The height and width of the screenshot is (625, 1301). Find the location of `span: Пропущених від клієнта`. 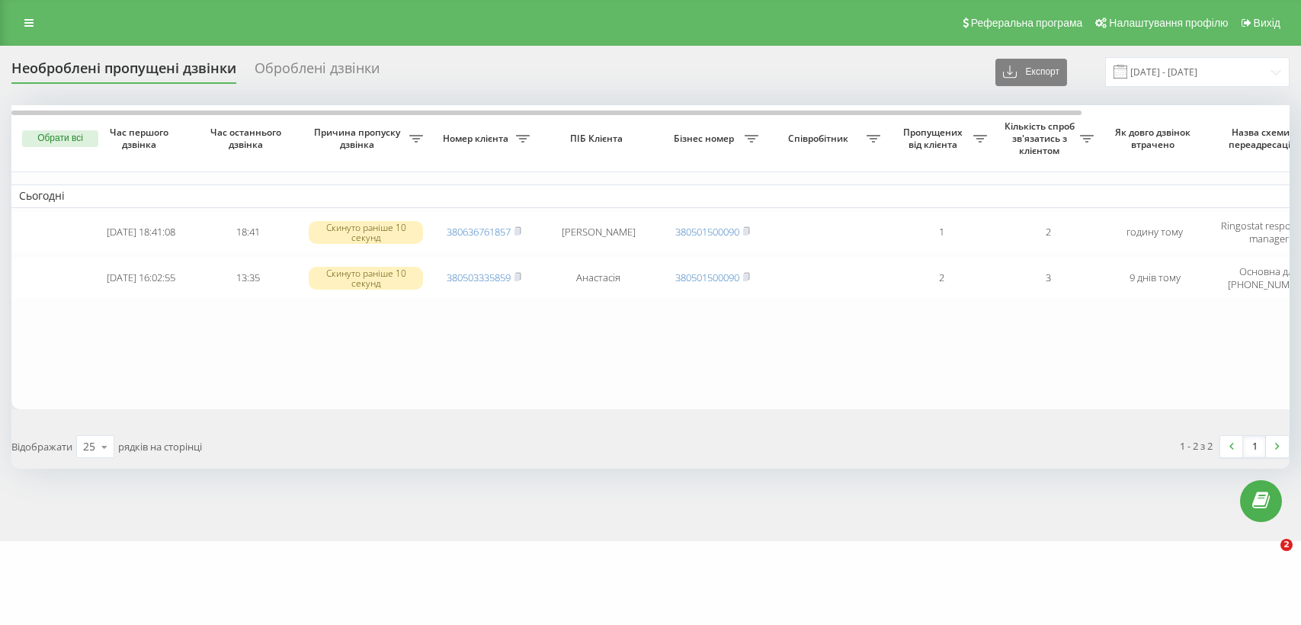

span: Пропущених від клієнта is located at coordinates (935, 138).